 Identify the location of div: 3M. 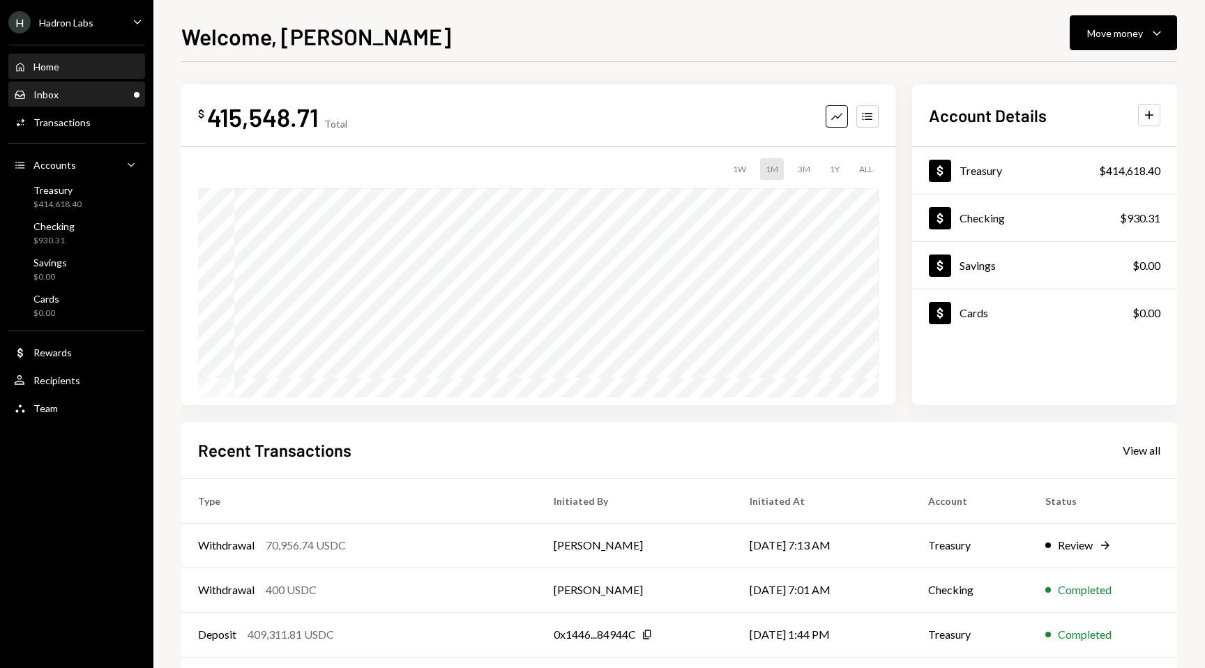
(804, 169).